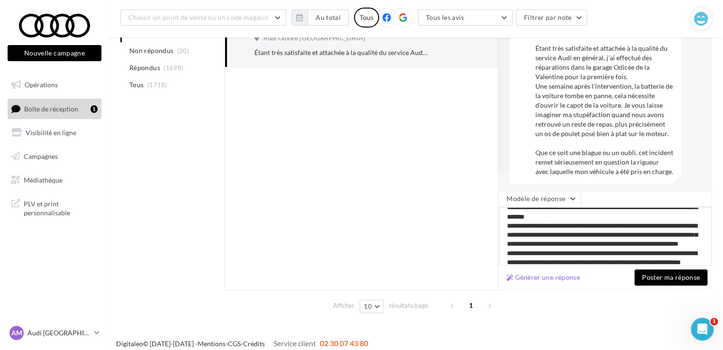 This screenshot has width=723, height=350. I want to click on a: Digitaleo, so click(129, 343).